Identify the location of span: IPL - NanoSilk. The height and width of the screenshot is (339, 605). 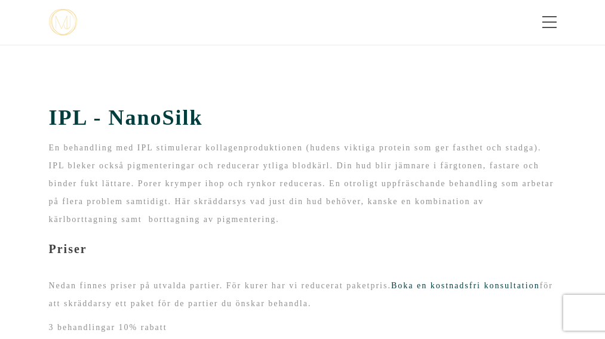
(303, 118).